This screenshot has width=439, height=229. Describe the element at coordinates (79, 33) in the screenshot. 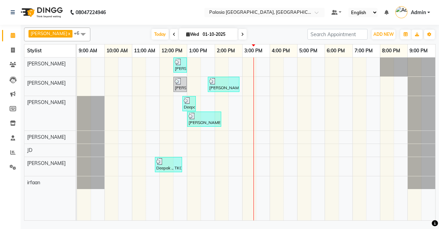

I see `span: +6` at that location.